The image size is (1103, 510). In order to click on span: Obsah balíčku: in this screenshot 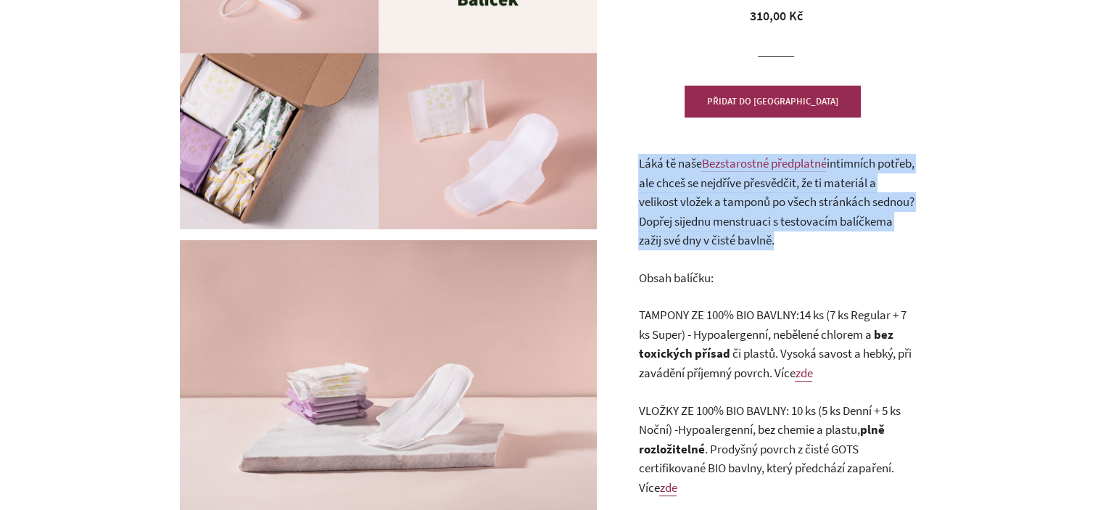, I will do `click(675, 278)`.